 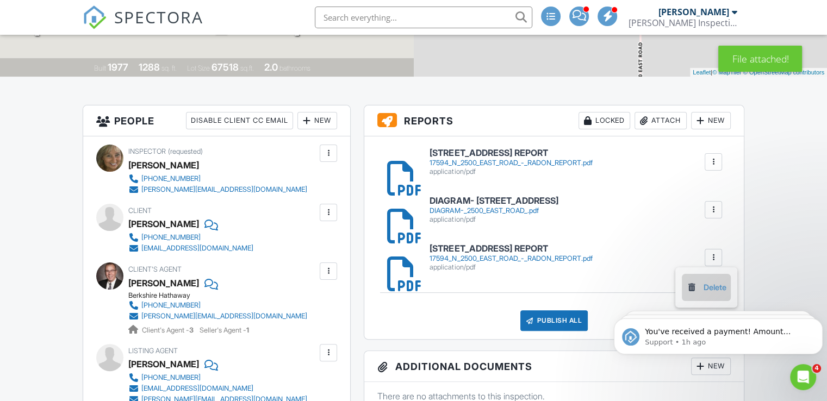 What do you see at coordinates (185, 151) in the screenshot?
I see `span: (requested)` at bounding box center [185, 151].